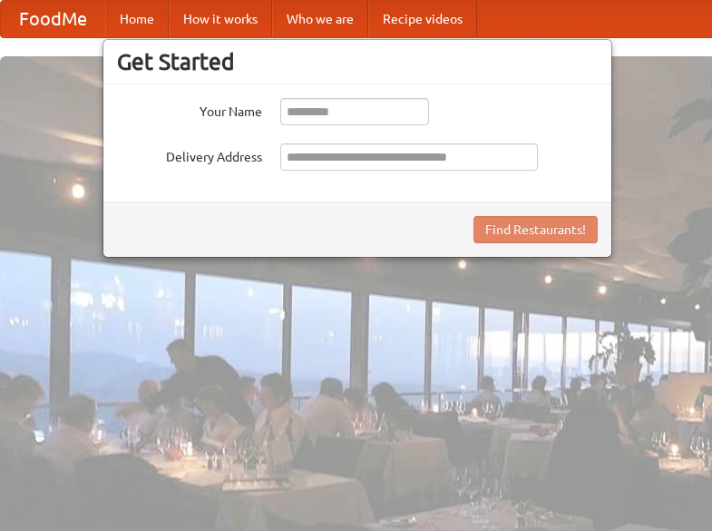 The height and width of the screenshot is (531, 712). I want to click on a: Home, so click(137, 19).